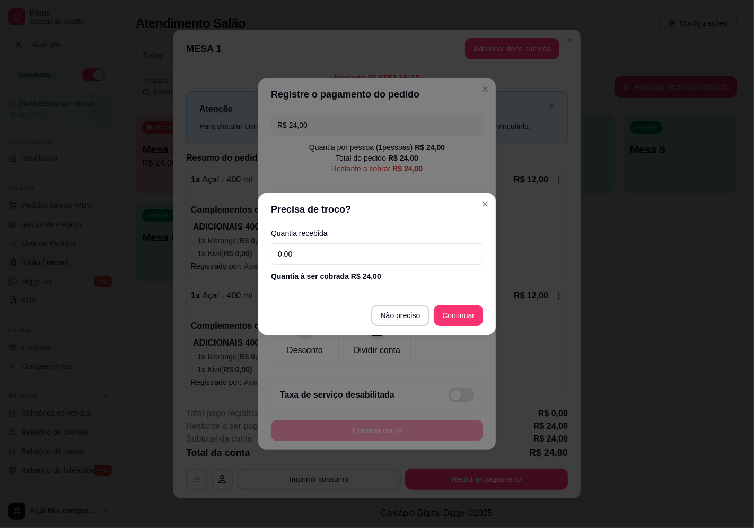  Describe the element at coordinates (377, 209) in the screenshot. I see `header: Precisa de troco?` at that location.